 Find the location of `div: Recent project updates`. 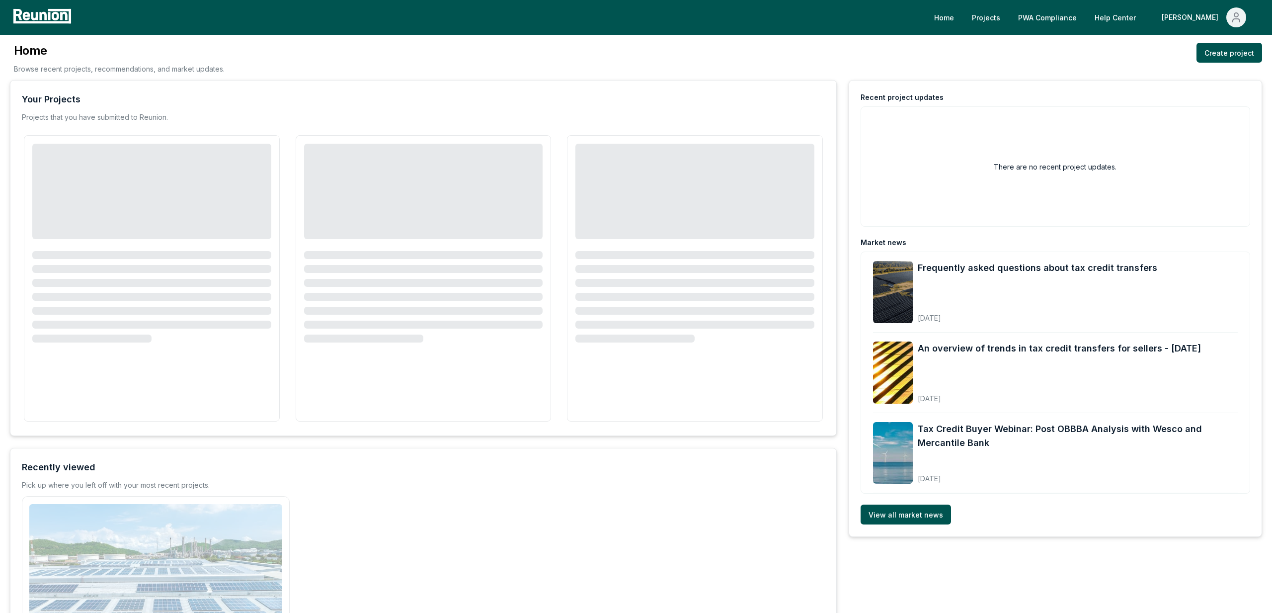

div: Recent project updates is located at coordinates (902, 97).